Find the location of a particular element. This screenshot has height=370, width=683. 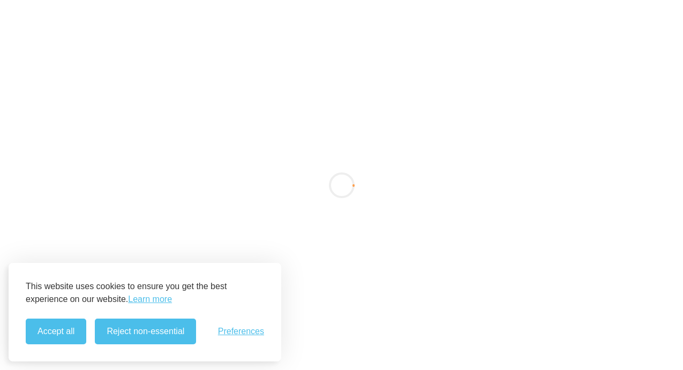

button: Reject non-essential is located at coordinates (145, 332).